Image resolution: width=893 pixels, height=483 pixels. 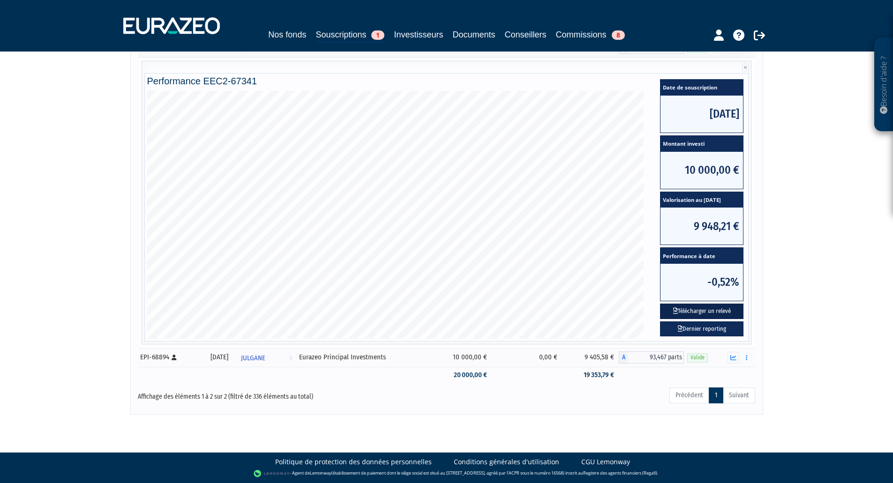 I want to click on span: -0,52%, so click(x=702, y=282).